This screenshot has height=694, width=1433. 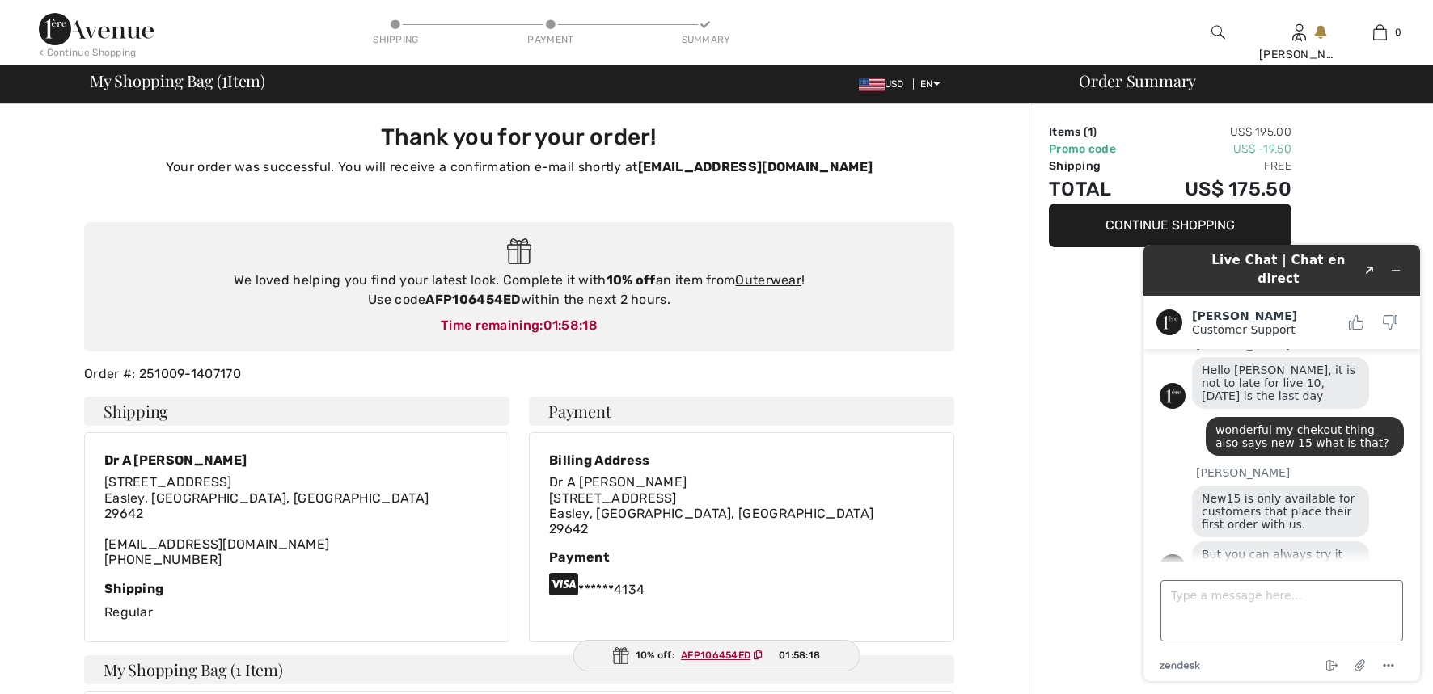 I want to click on td: Shipping, so click(x=1095, y=166).